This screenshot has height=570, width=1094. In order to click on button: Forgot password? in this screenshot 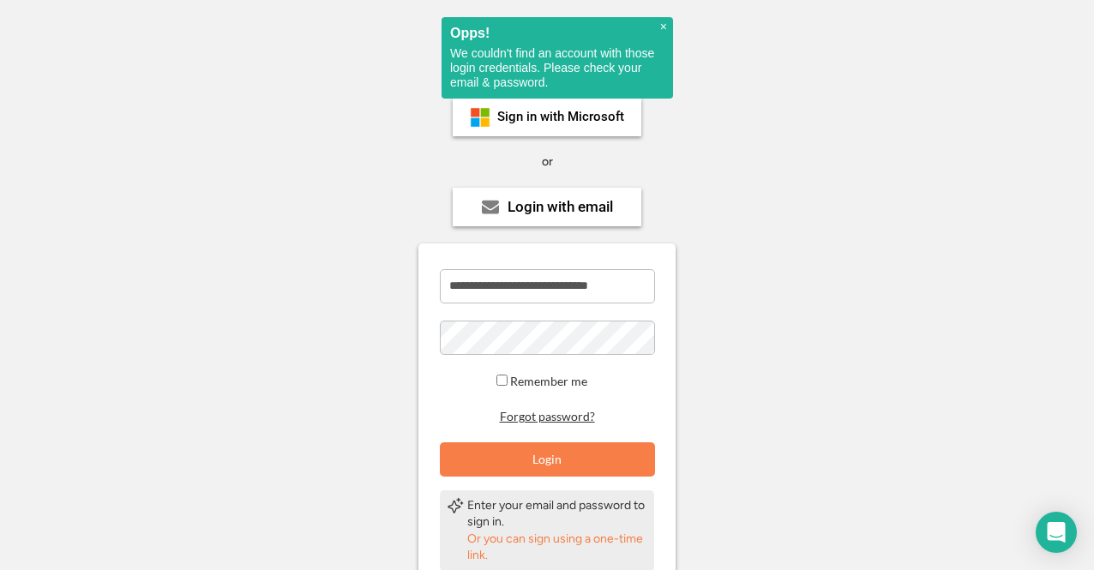, I will do `click(547, 417)`.